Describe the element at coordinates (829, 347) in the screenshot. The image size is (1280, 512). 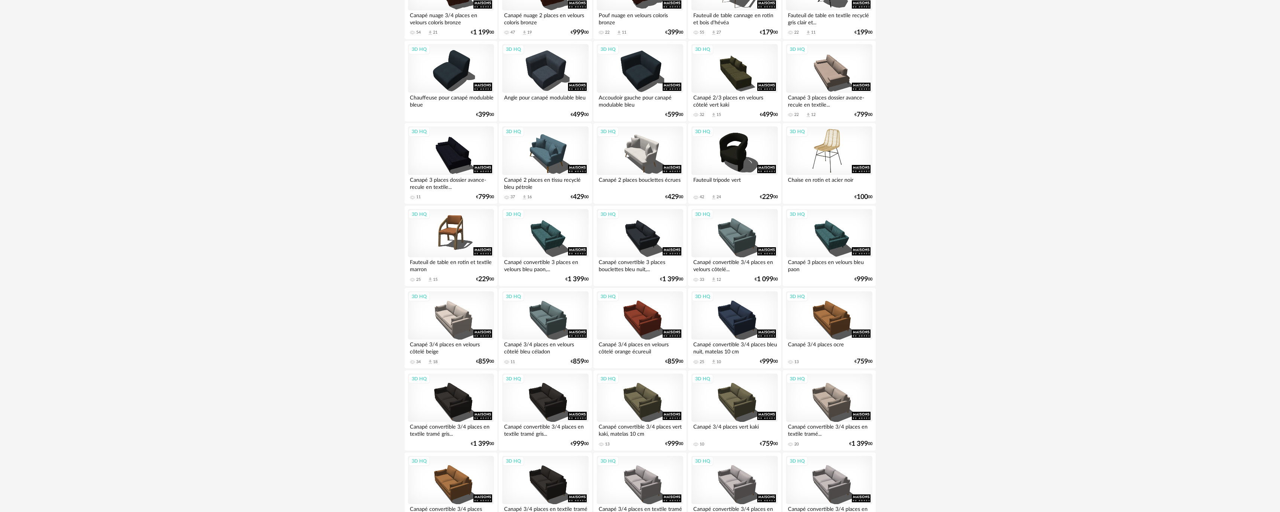
I see `div: Canapé 3/4 places ocre` at that location.